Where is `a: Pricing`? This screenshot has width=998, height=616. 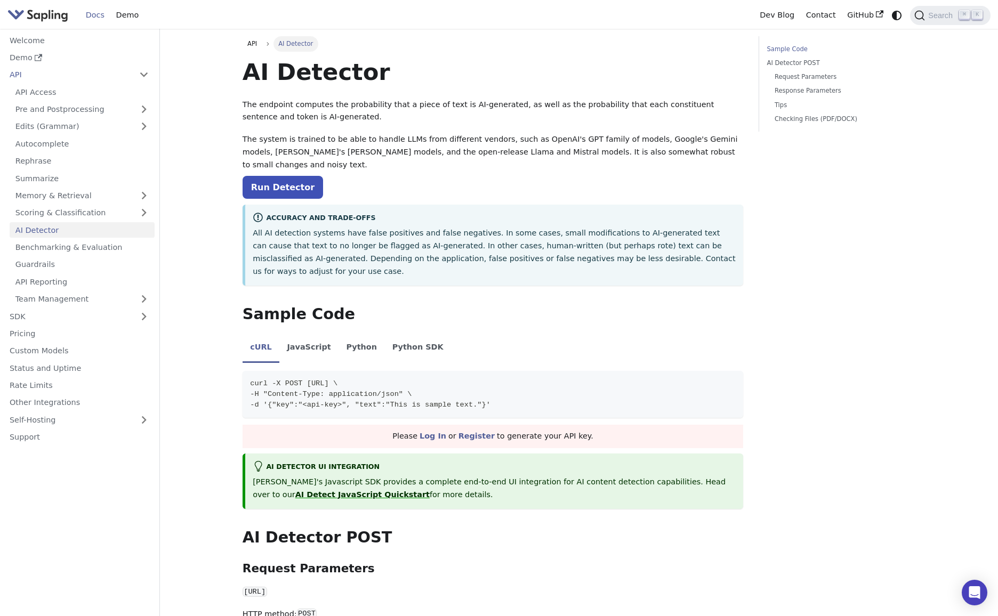
a: Pricing is located at coordinates (79, 334).